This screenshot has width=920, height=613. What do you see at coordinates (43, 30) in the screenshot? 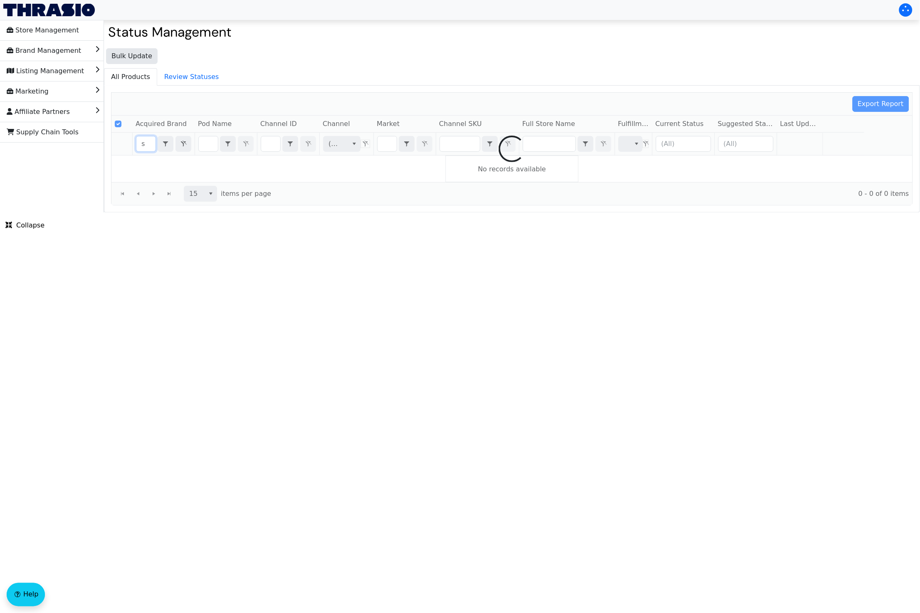
I see `span: Store Management` at bounding box center [43, 30].